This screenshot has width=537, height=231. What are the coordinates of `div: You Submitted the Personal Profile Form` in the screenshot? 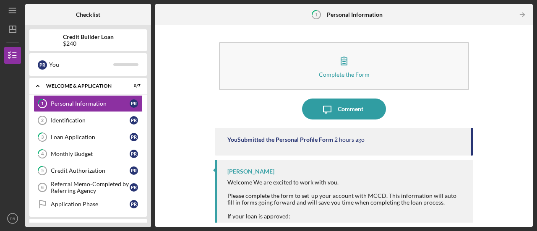 It's located at (280, 140).